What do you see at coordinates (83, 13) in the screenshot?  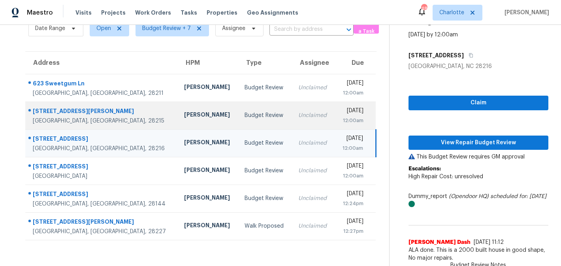 I see `span: Visits` at bounding box center [83, 13].